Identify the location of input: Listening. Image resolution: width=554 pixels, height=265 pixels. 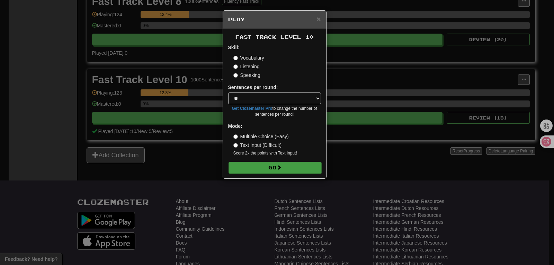
(236, 67).